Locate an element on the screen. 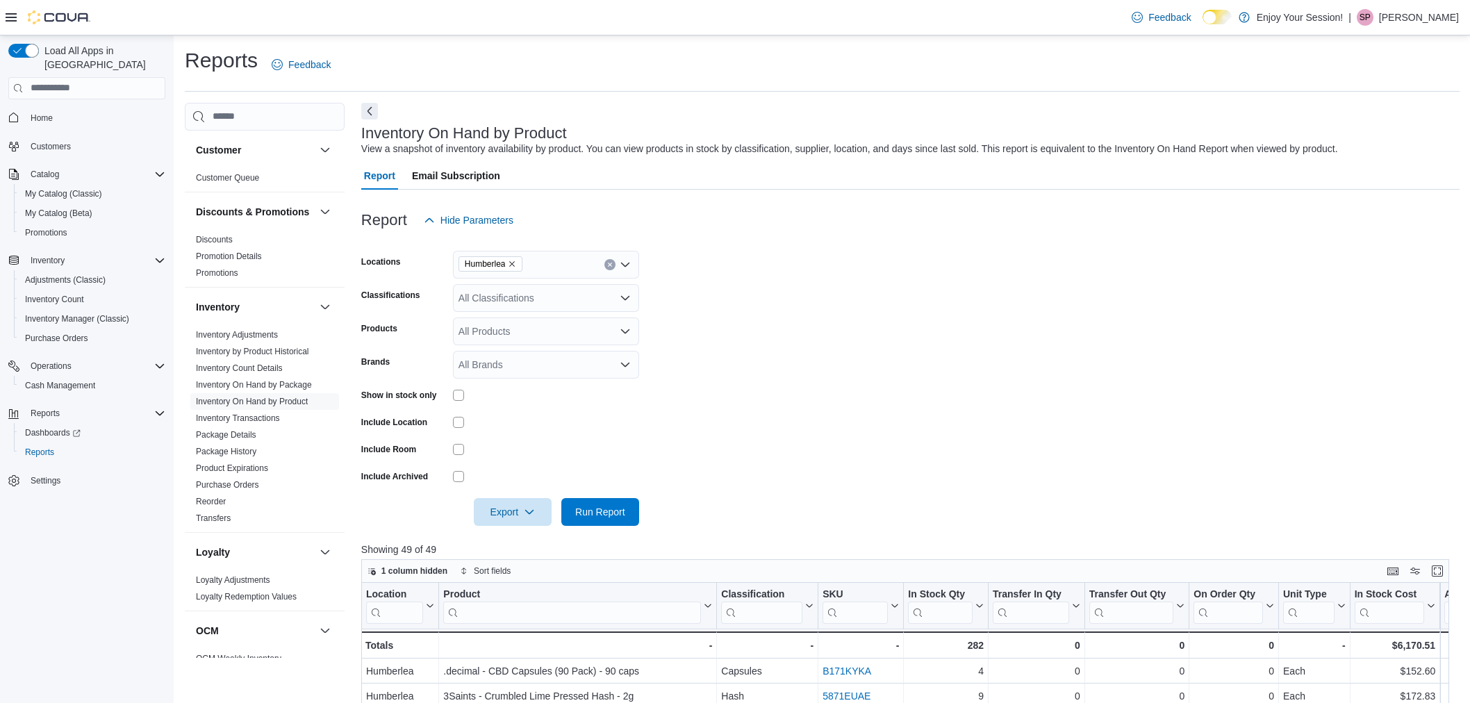 The width and height of the screenshot is (1470, 703). span: Discounts is located at coordinates (214, 240).